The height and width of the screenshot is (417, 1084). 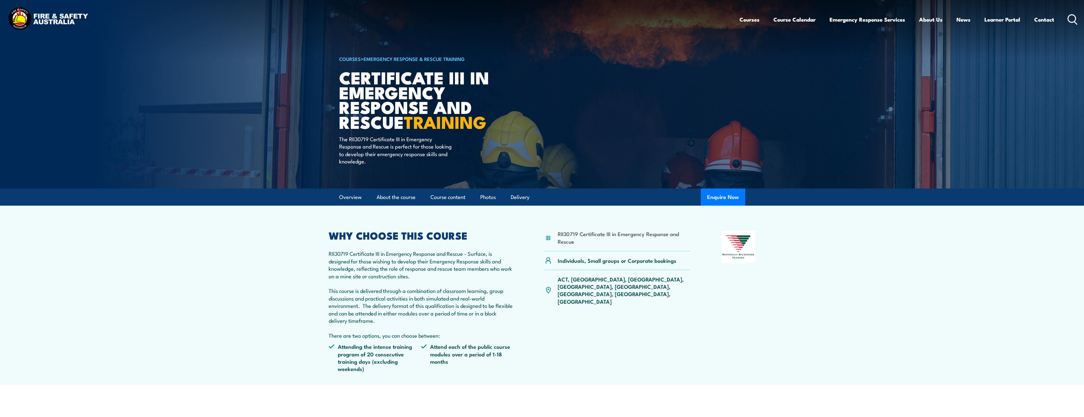 What do you see at coordinates (421, 294) in the screenshot?
I see `p: RII30719 Certificate III in Emergency Response and Rescue - Surface, is designed for those wishin...` at bounding box center [421, 294].